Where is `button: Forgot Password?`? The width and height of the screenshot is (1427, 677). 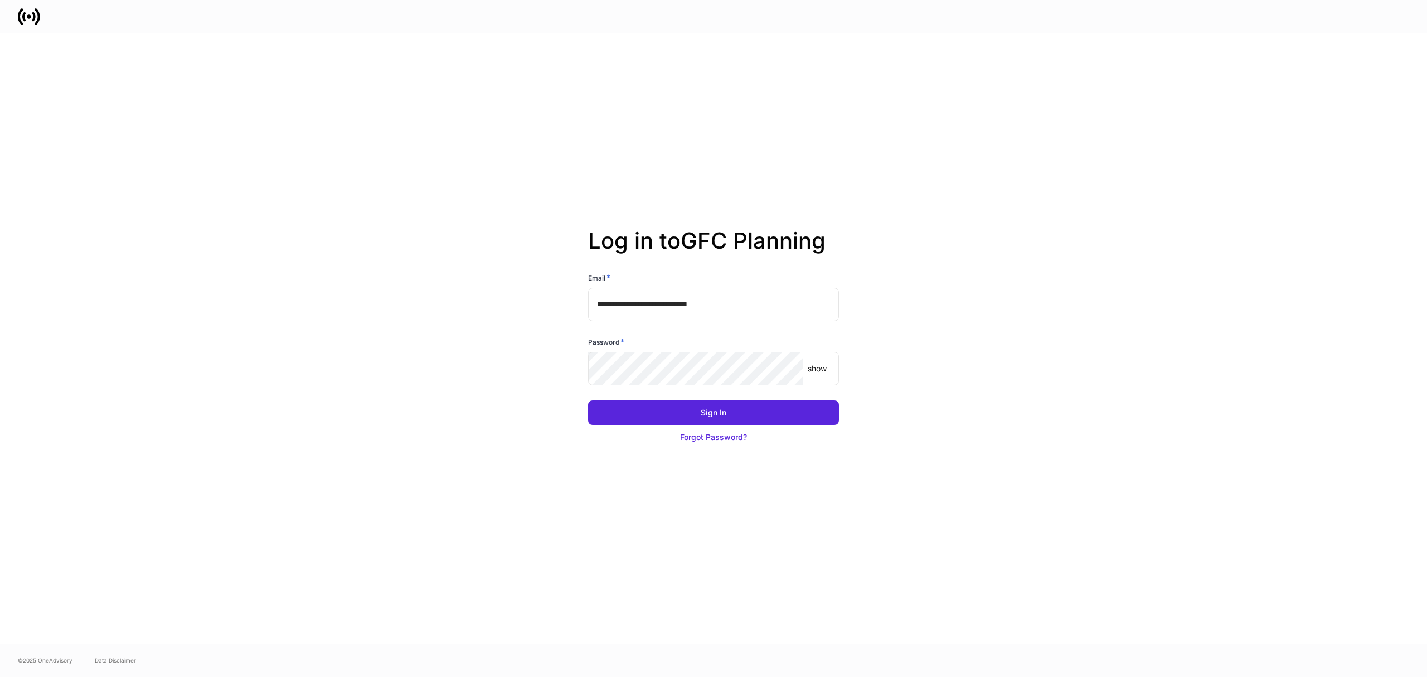
button: Forgot Password? is located at coordinates (713, 437).